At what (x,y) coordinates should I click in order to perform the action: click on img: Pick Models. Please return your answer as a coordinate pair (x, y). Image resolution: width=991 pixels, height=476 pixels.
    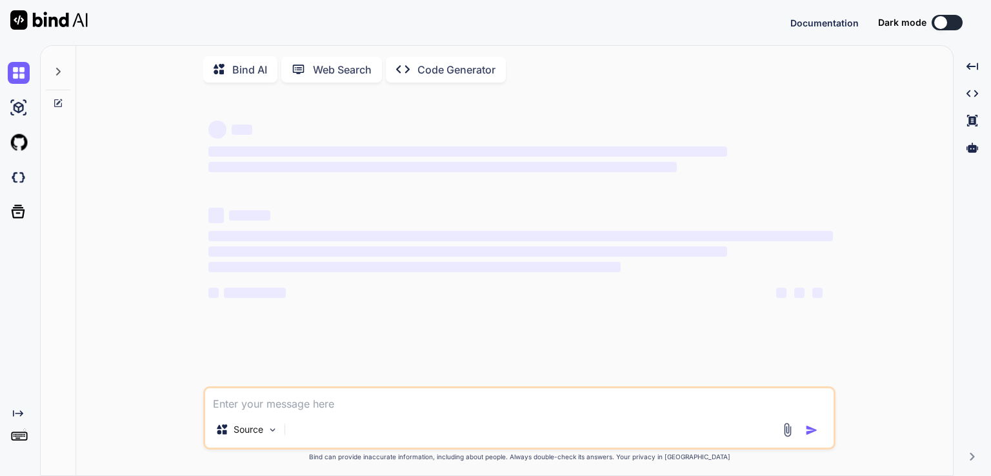
    Looking at the image, I should click on (272, 430).